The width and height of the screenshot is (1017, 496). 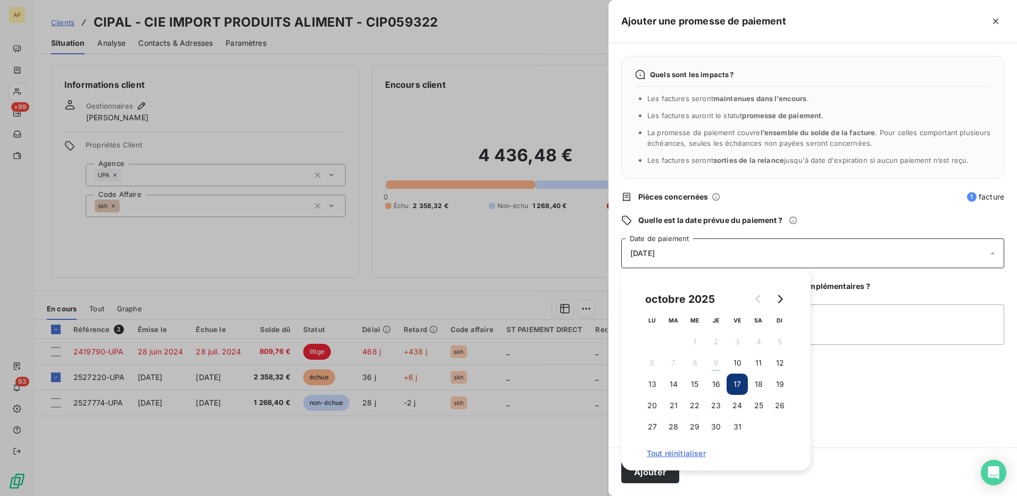 What do you see at coordinates (737, 384) in the screenshot?
I see `button: 17` at bounding box center [737, 384].